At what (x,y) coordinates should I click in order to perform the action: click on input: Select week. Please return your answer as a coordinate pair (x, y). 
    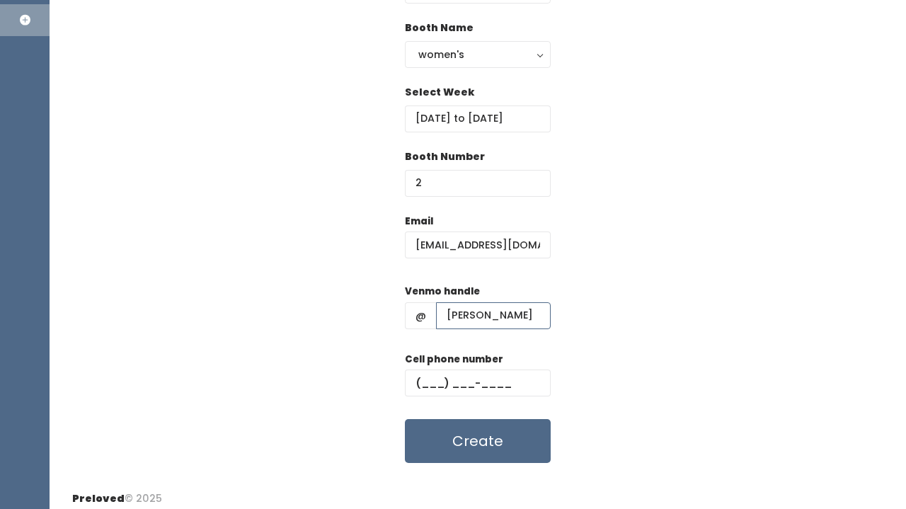
    Looking at the image, I should click on (478, 119).